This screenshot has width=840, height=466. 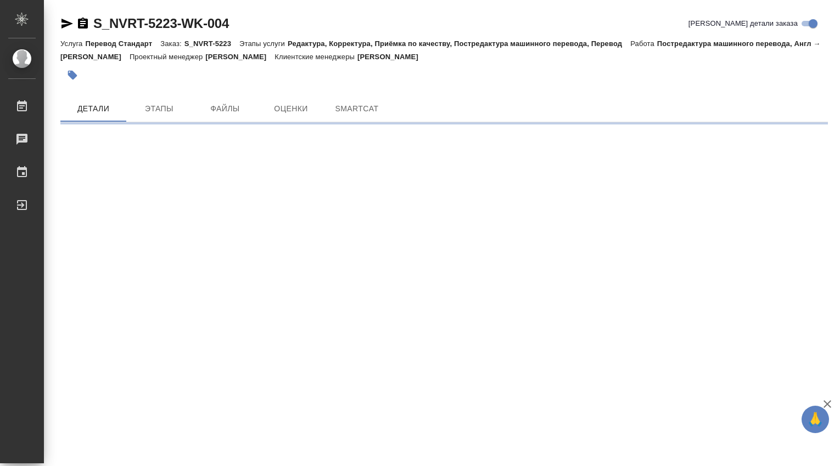 I want to click on p: Услуга, so click(x=72, y=43).